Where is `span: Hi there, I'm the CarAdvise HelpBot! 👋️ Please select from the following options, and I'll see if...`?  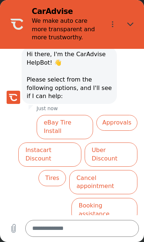 span: Hi there, I'm the CarAdvise HelpBot! 👋️ Please select from the following options, and I'll see if... is located at coordinates (70, 75).